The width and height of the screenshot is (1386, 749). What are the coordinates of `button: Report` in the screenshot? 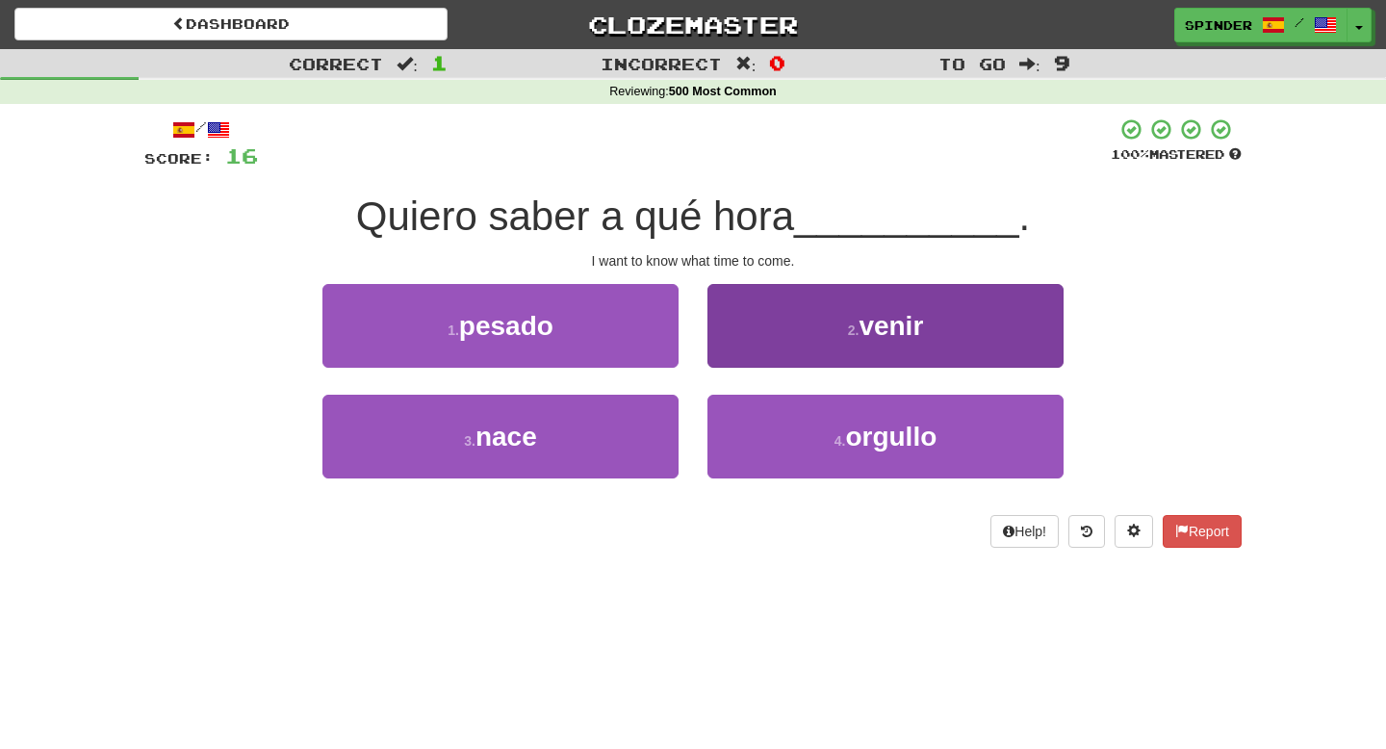 It's located at (1202, 531).